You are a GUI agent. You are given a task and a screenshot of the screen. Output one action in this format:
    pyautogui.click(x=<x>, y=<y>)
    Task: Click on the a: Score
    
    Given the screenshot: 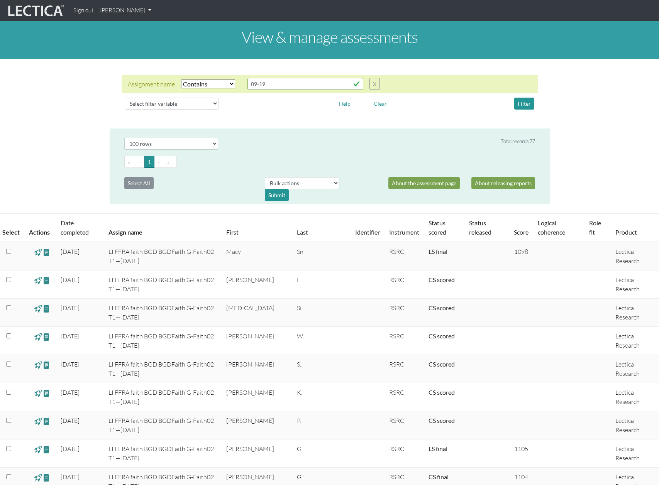 What is the action you would take?
    pyautogui.click(x=521, y=232)
    